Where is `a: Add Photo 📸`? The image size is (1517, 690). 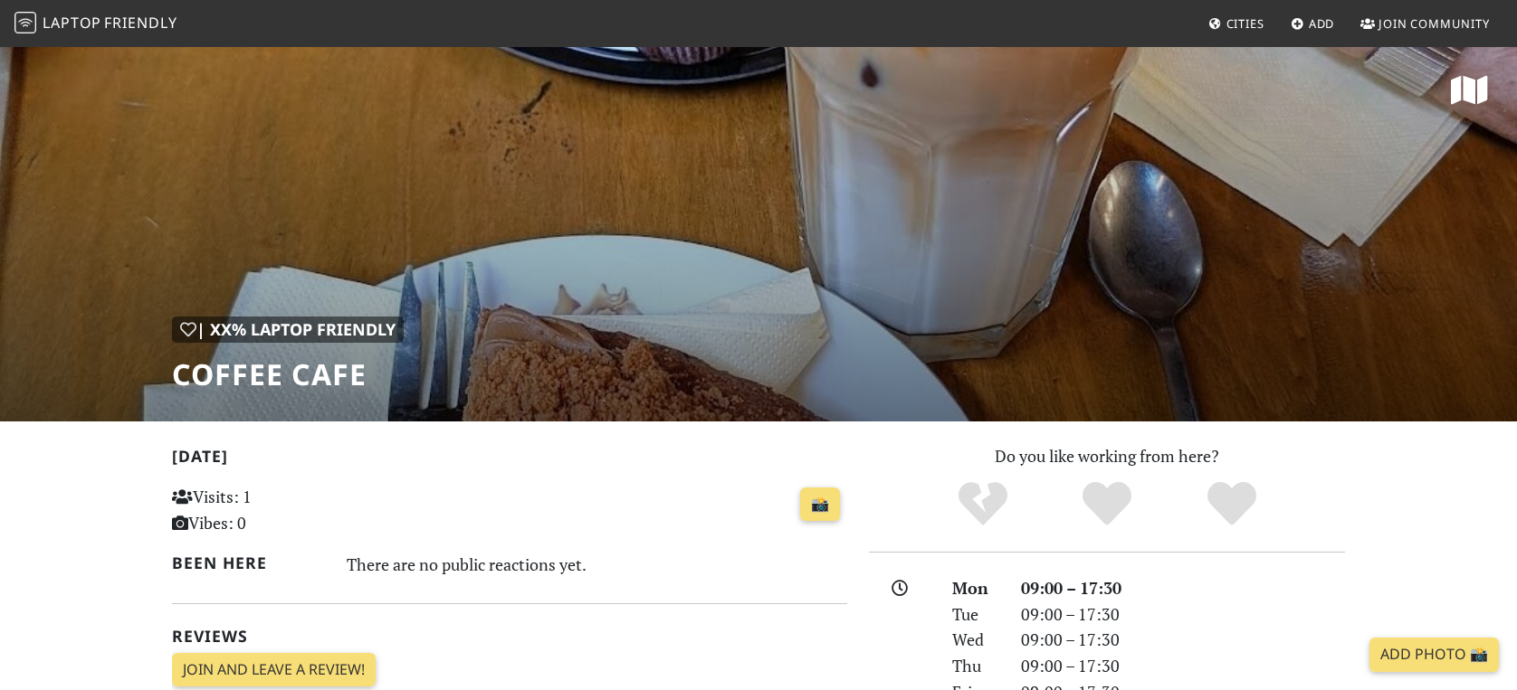
a: Add Photo 📸 is located at coordinates (1433, 655).